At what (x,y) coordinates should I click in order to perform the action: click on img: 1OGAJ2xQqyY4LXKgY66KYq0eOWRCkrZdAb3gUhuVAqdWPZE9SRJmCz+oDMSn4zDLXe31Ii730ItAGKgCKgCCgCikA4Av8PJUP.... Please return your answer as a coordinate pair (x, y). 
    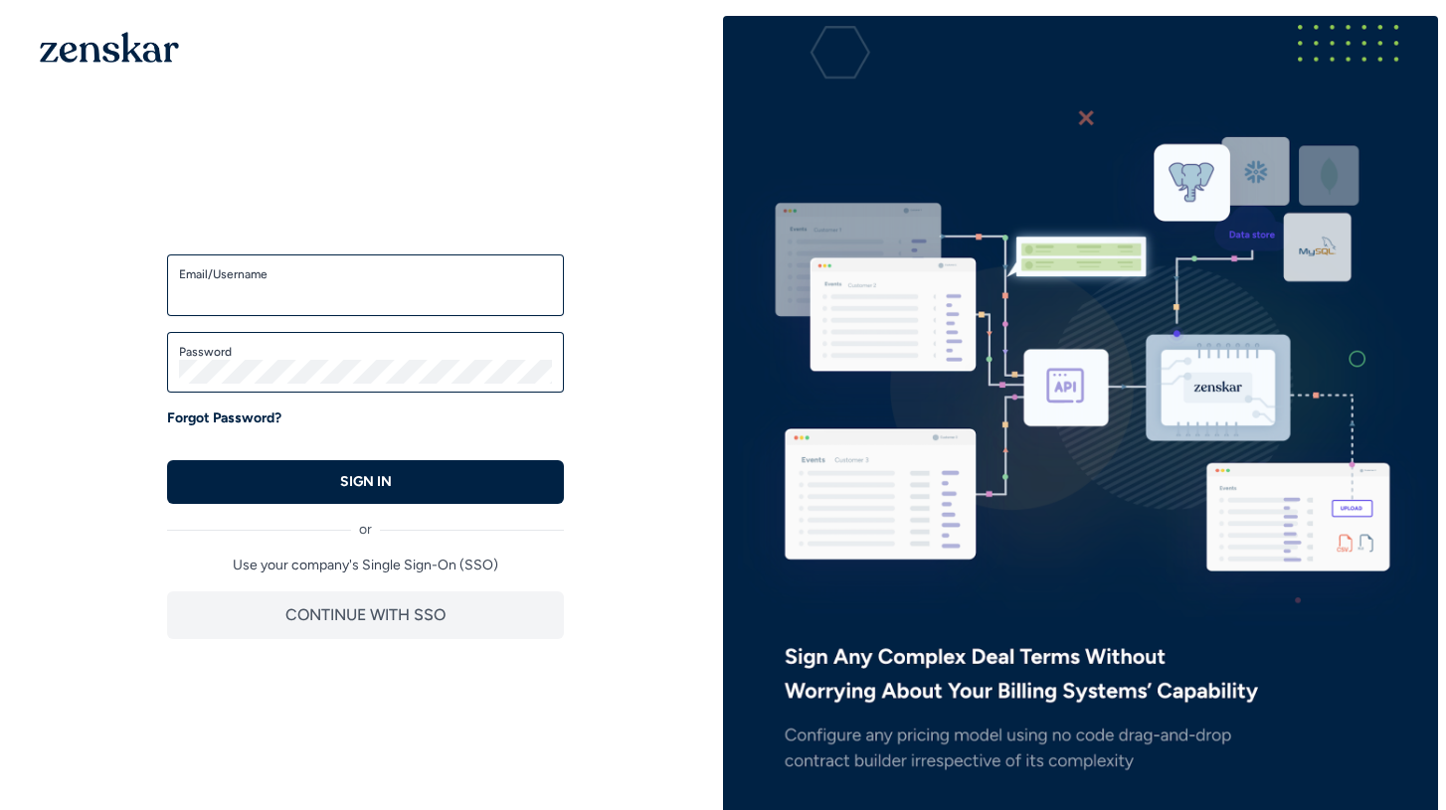
    Looking at the image, I should click on (109, 47).